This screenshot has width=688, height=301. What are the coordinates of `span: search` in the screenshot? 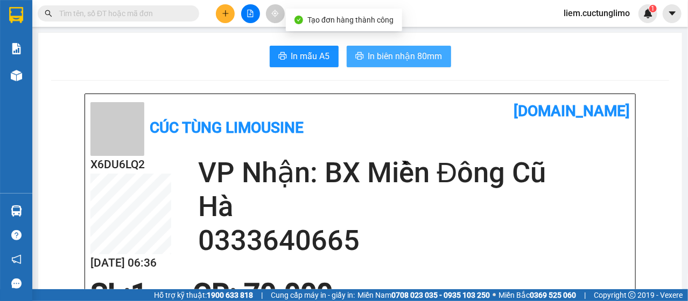 It's located at (48, 13).